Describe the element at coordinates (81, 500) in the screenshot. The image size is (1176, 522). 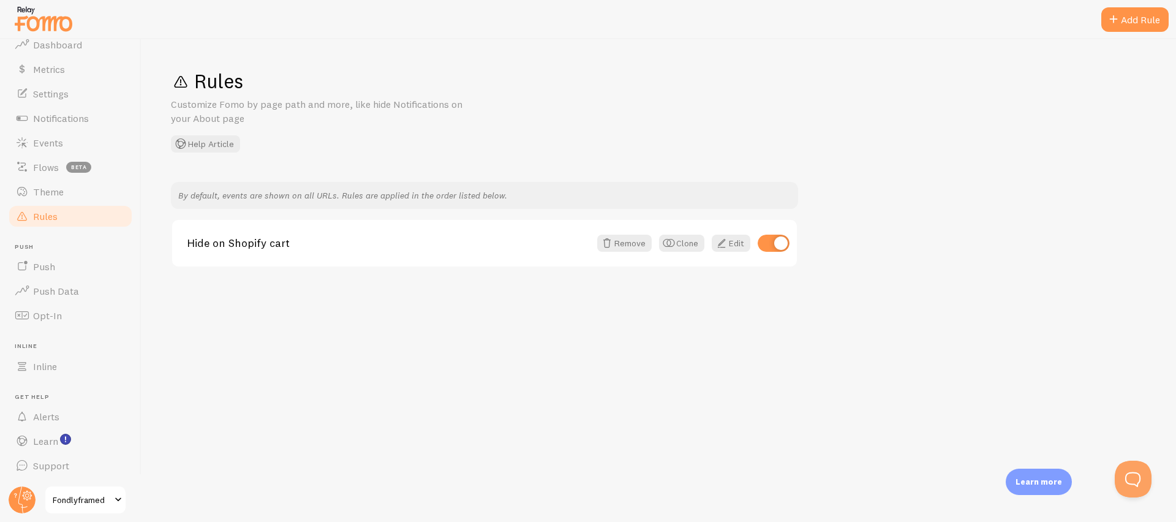
I see `span: Fondlyframed` at that location.